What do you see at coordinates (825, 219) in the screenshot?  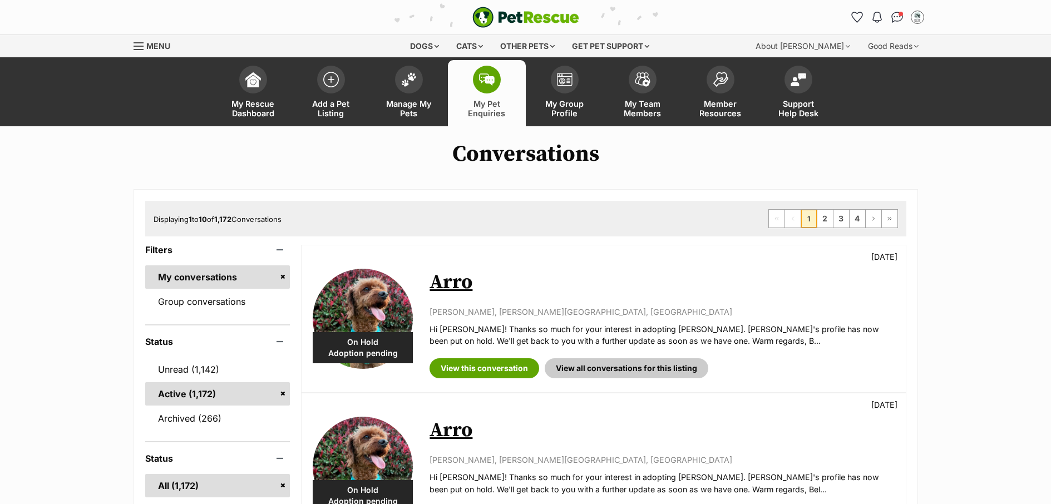 I see `a: Page 2` at bounding box center [825, 219].